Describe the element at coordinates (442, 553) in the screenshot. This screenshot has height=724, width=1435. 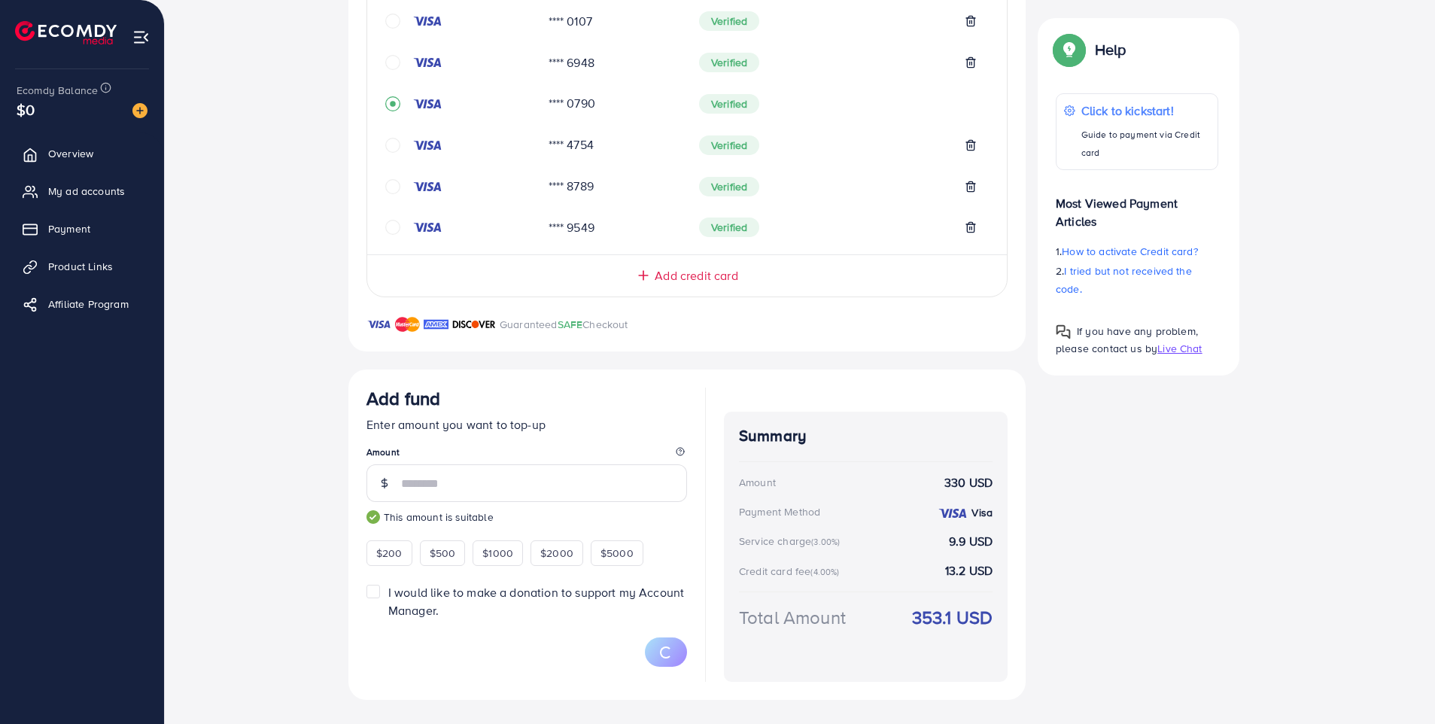
I see `span: $500` at that location.